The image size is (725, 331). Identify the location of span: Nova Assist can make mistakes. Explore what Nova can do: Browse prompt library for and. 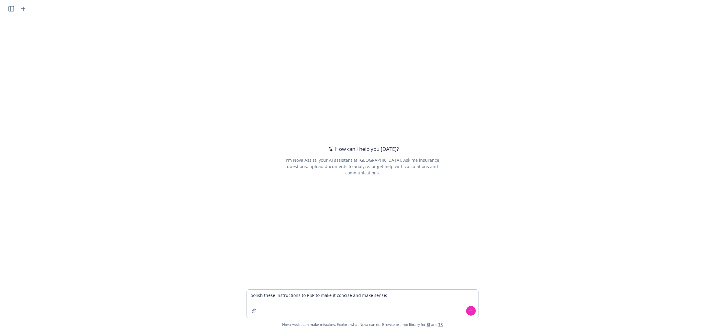
(363, 325).